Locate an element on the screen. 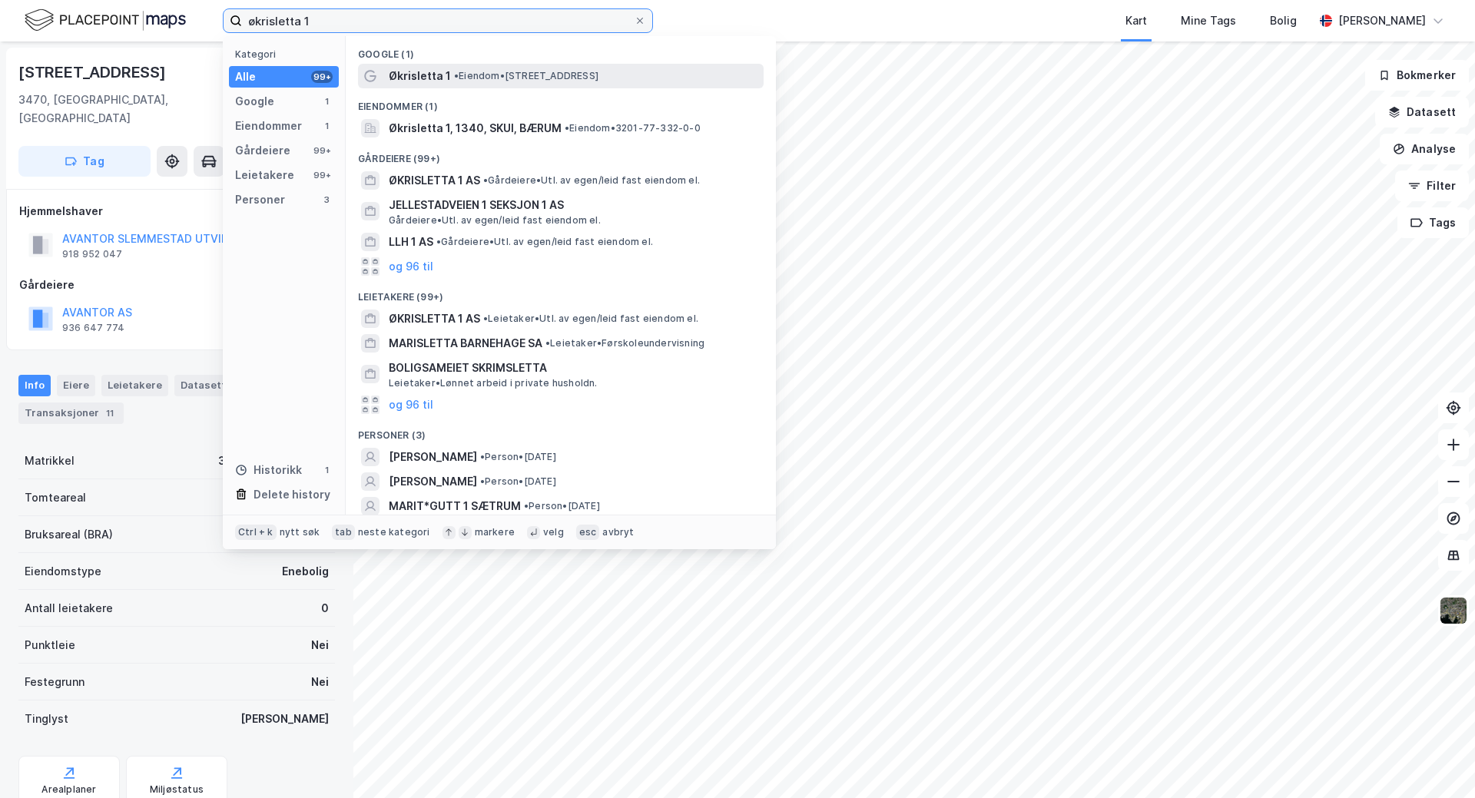 Image resolution: width=1475 pixels, height=798 pixels. div: nytt søk is located at coordinates (300, 532).